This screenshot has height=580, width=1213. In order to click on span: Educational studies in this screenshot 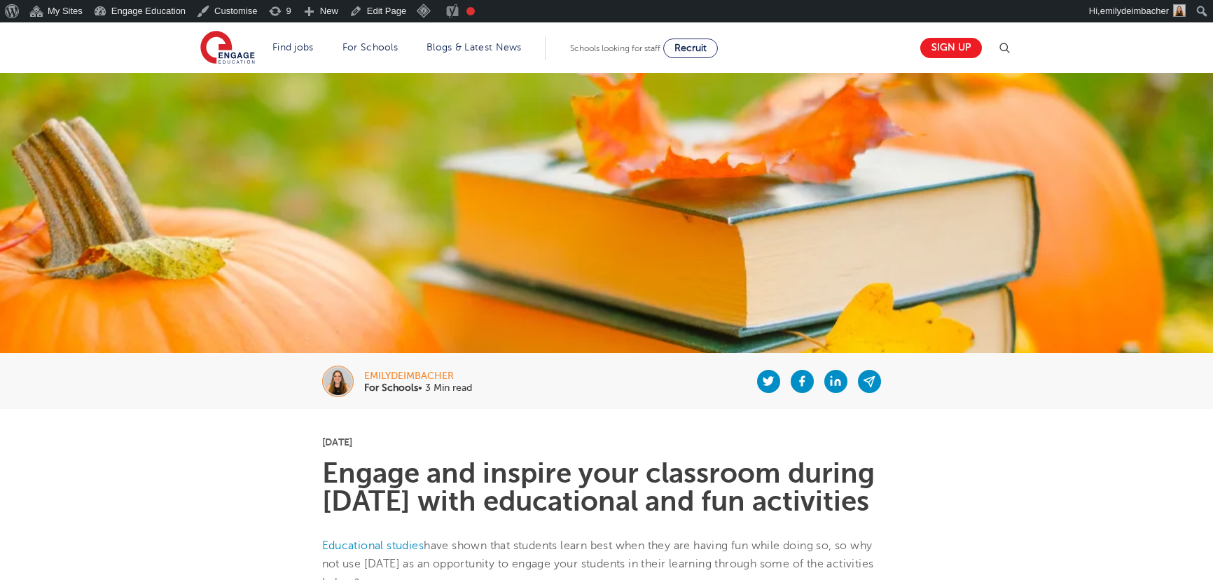, I will do `click(373, 546)`.